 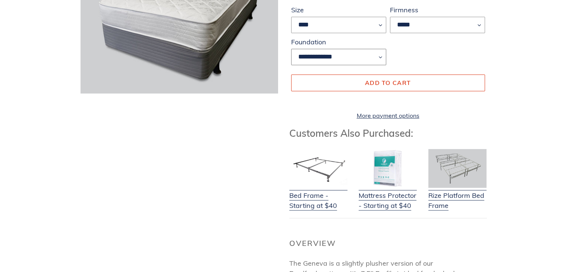 What do you see at coordinates (388, 133) in the screenshot?
I see `h3: Customers Also Purchased:` at bounding box center [388, 133].